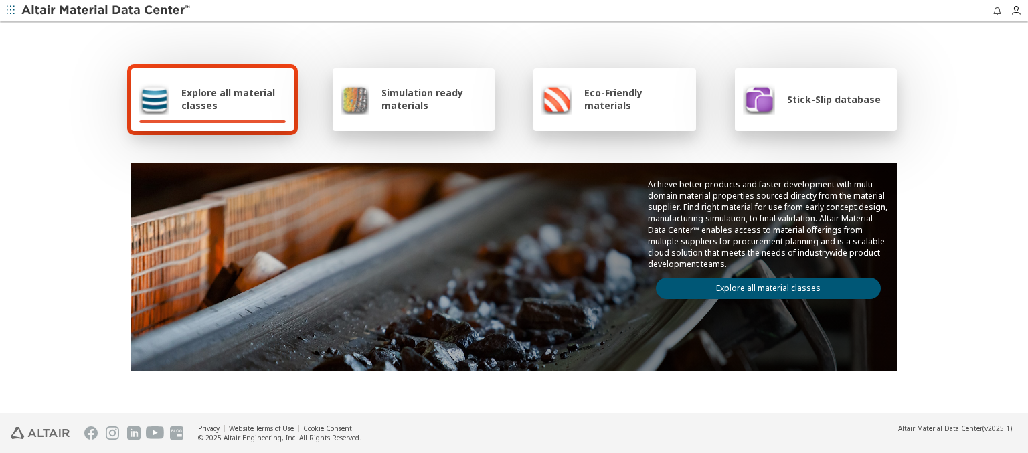 This screenshot has height=453, width=1028. Describe the element at coordinates (327, 429) in the screenshot. I see `a: Cookie Consent` at that location.